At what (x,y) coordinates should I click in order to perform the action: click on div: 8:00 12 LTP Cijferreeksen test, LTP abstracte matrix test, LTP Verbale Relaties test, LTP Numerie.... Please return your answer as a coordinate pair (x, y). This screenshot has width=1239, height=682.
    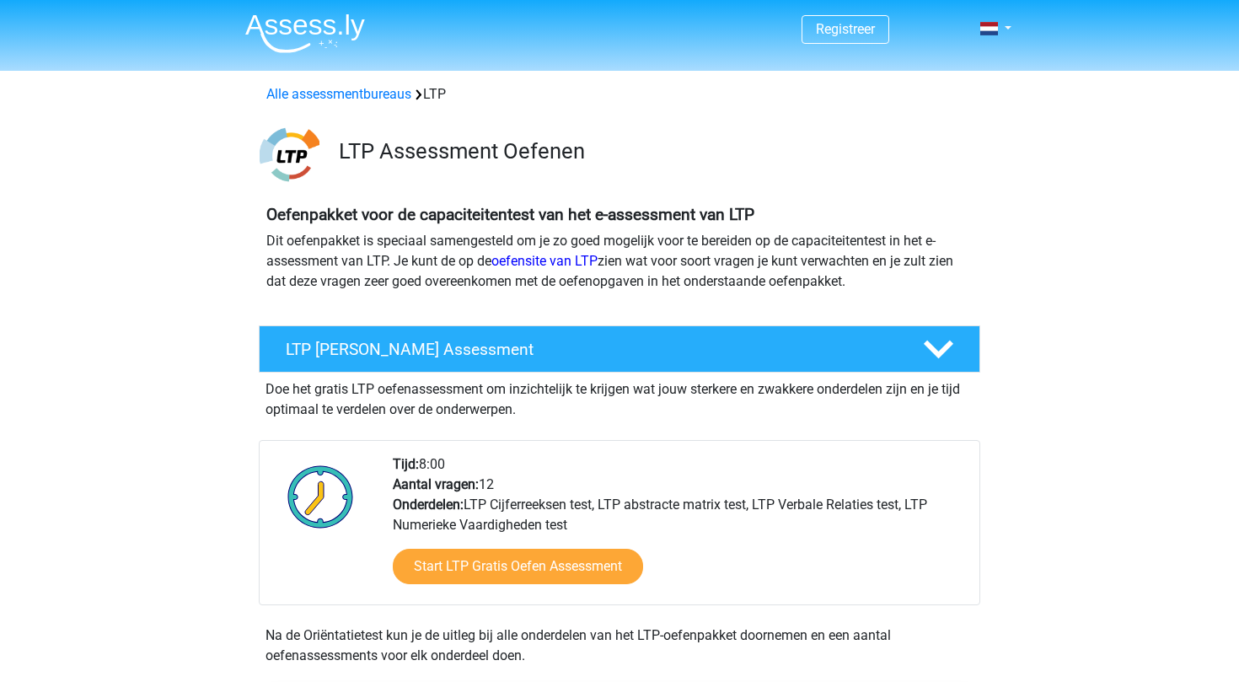
    Looking at the image, I should click on (679, 529).